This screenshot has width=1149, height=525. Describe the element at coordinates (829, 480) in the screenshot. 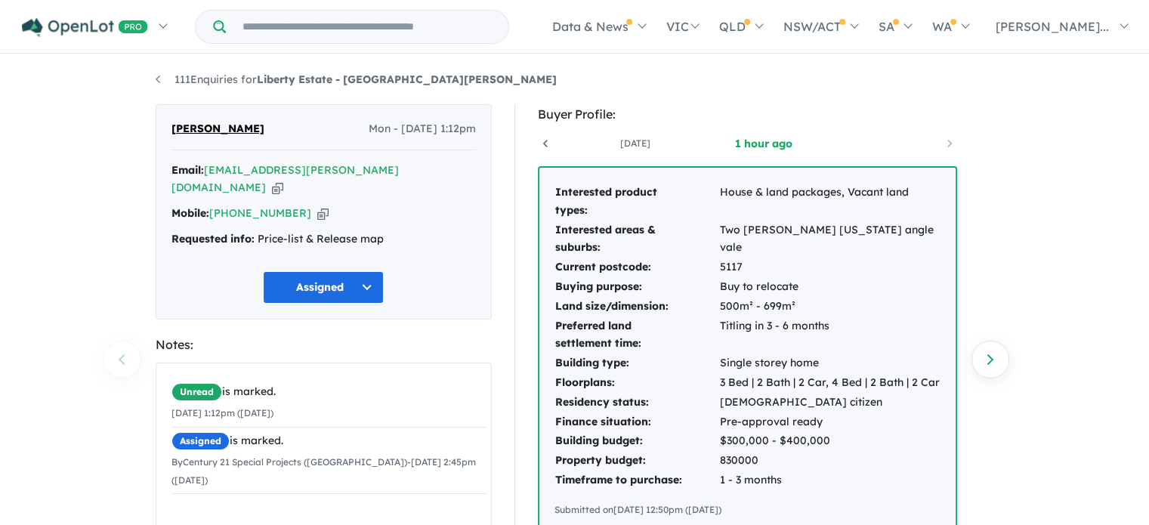

I see `td: 1 - 3 months` at that location.